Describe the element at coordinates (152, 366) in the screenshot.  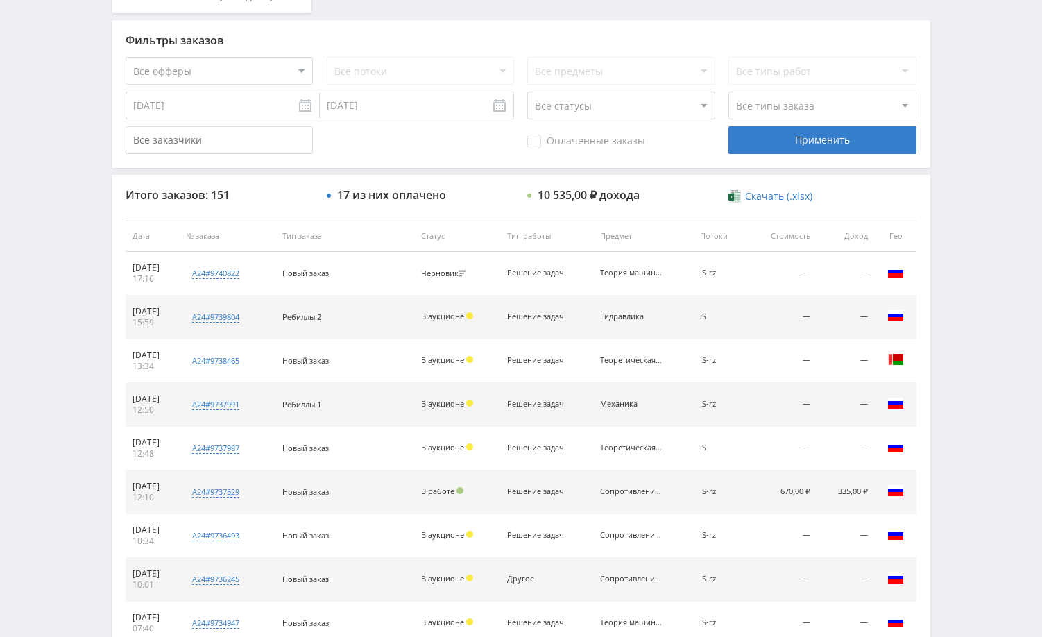
I see `div: 13:34` at that location.